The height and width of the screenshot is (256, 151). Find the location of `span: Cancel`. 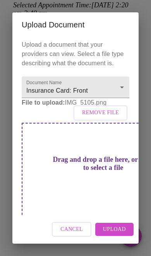

span: Cancel is located at coordinates (71, 229).